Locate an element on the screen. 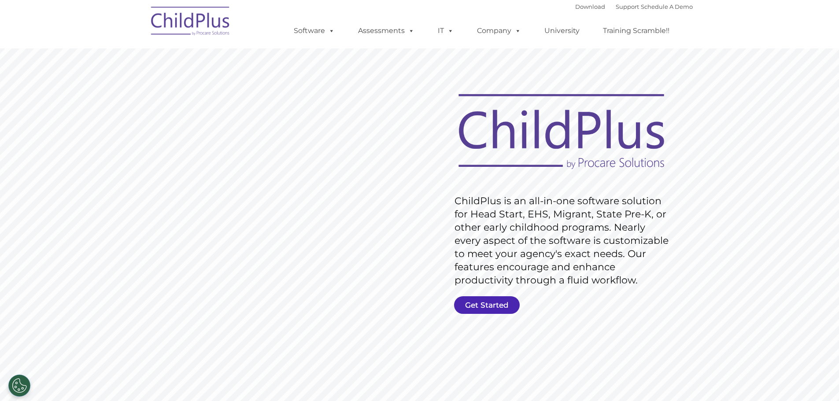 This screenshot has width=839, height=401. a: Get Started is located at coordinates (486, 305).